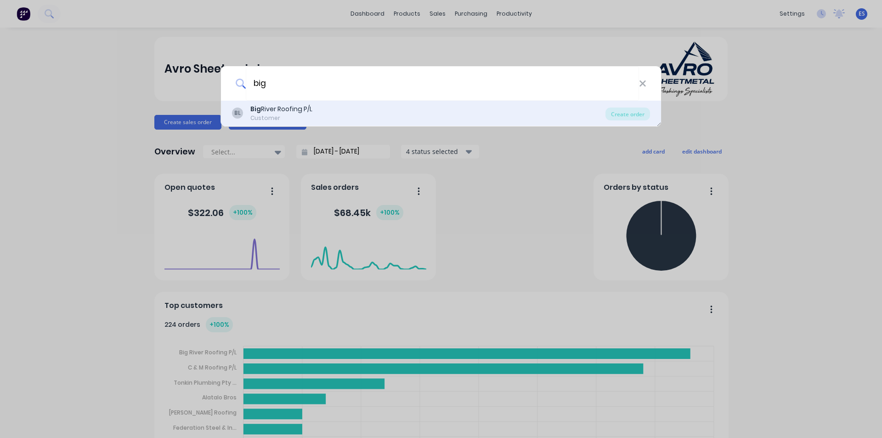 The width and height of the screenshot is (882, 438). Describe the element at coordinates (442, 83) in the screenshot. I see `input: Enter a customer name to create a new order...` at that location.